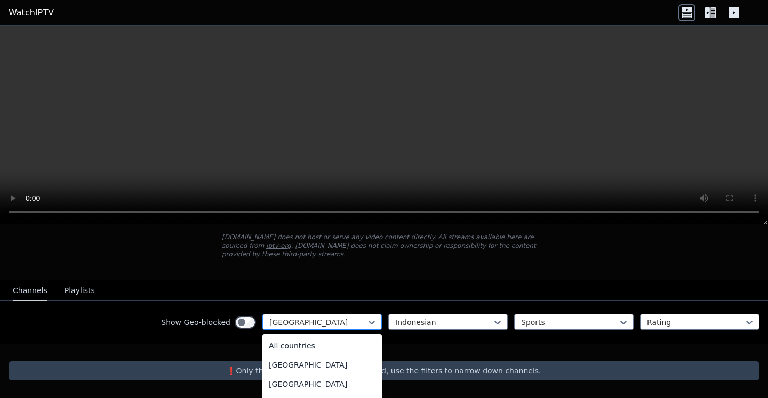 The width and height of the screenshot is (768, 398). Describe the element at coordinates (196, 323) in the screenshot. I see `label: Show Geo-blocked` at that location.